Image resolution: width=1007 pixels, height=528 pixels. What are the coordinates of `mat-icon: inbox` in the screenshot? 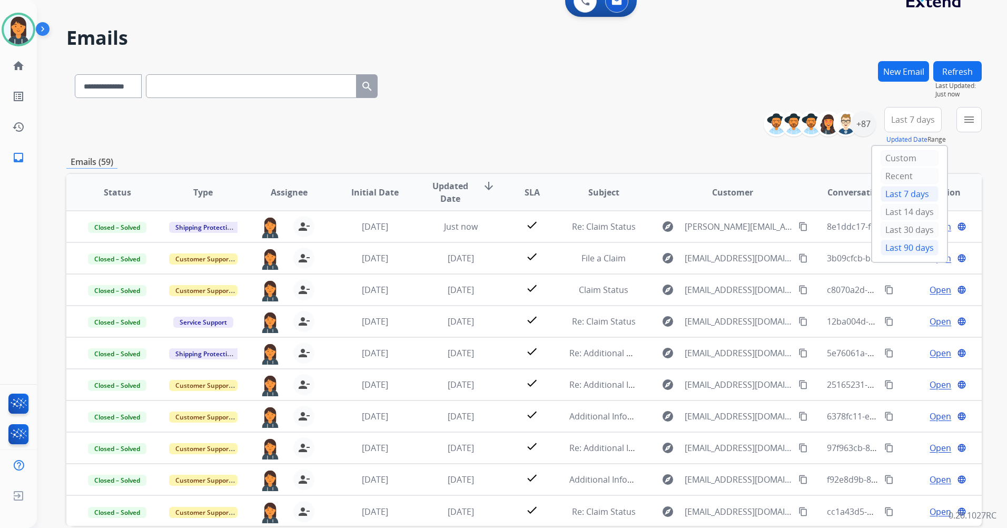 It's located at (18, 158).